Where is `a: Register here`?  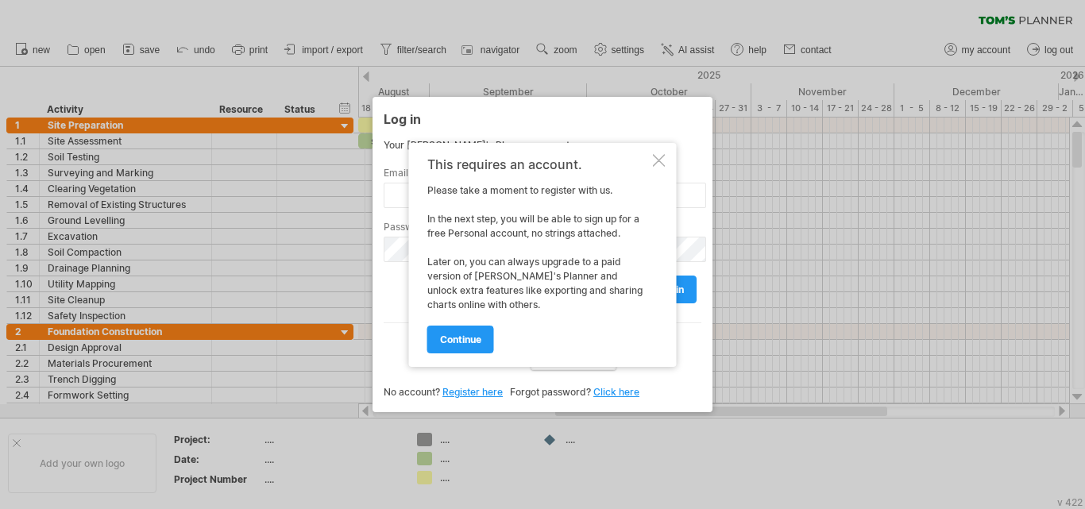
a: Register here is located at coordinates (473, 392).